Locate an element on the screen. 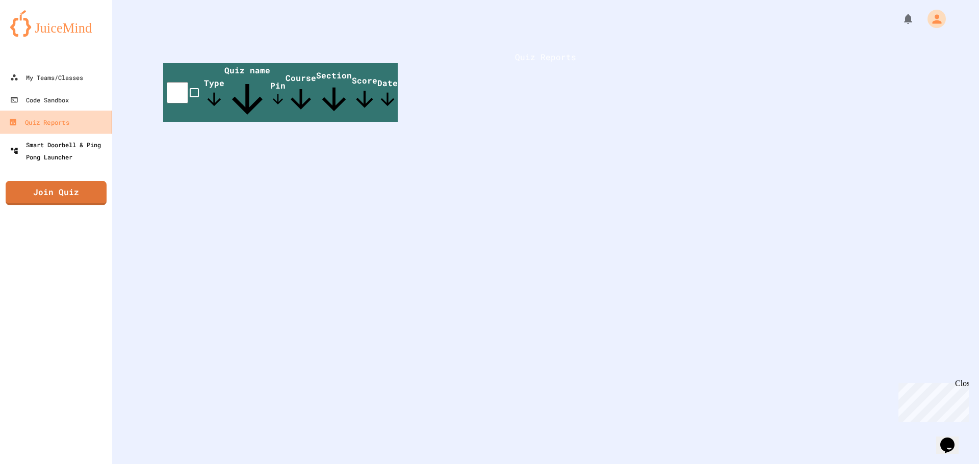  span: Pin is located at coordinates (278, 93).